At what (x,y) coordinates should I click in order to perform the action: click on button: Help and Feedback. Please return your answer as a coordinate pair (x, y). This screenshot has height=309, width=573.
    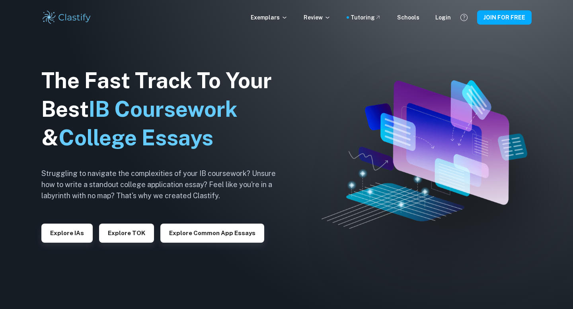
    Looking at the image, I should click on (464, 18).